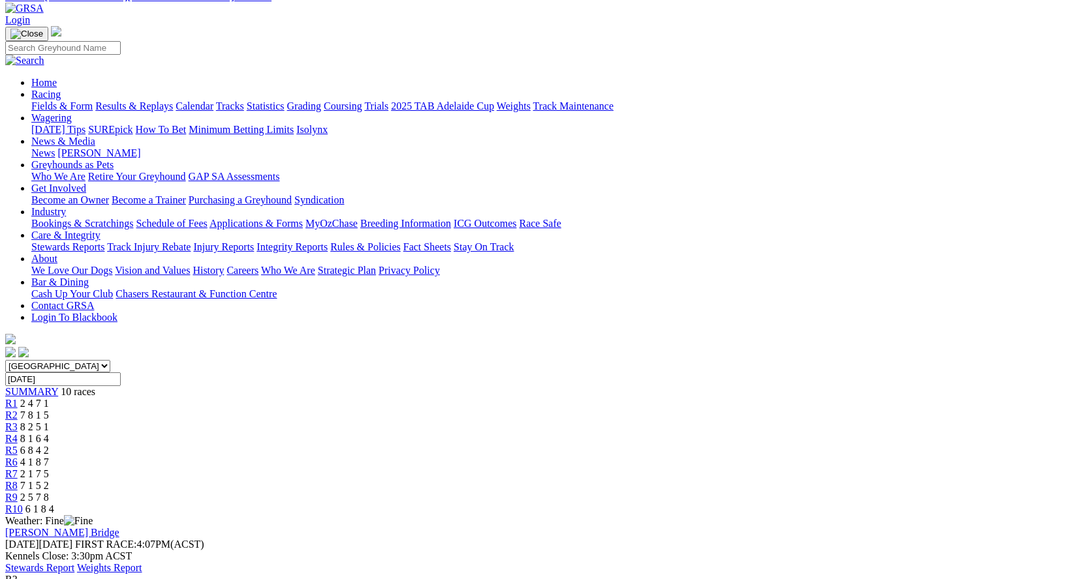 The image size is (1088, 579). Describe the element at coordinates (27, 34) in the screenshot. I see `img: Close` at that location.